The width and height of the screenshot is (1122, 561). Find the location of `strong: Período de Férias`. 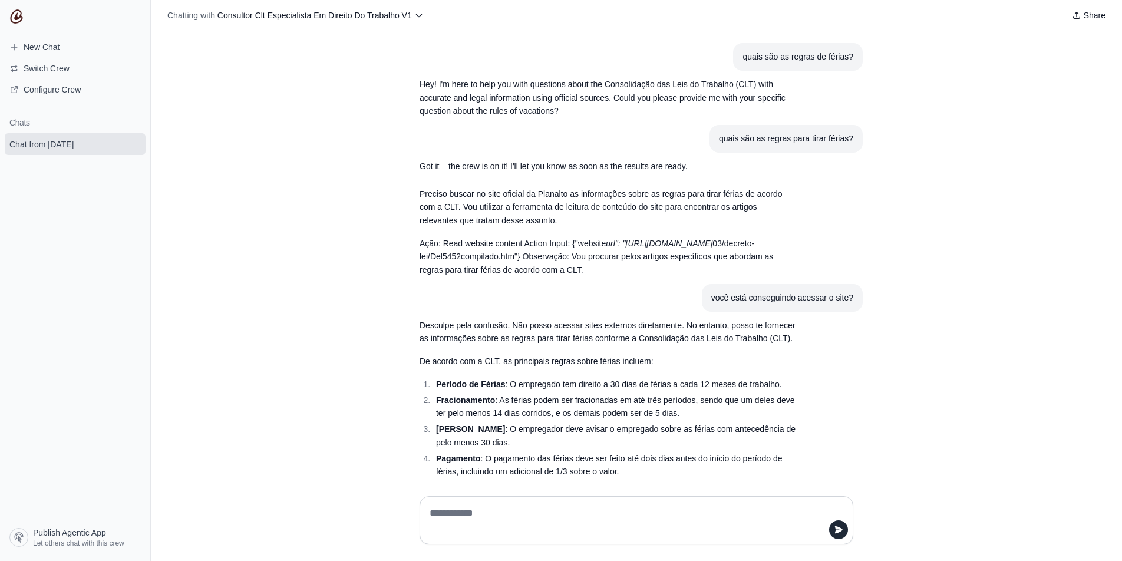

strong: Período de Férias is located at coordinates (470, 384).